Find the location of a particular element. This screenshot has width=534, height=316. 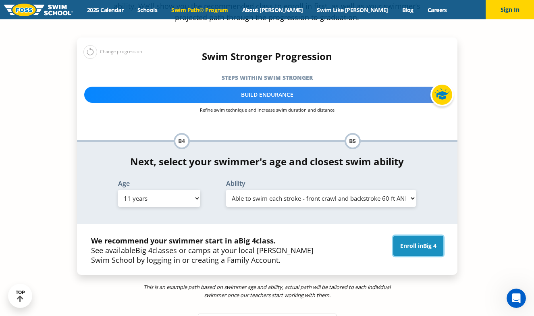

div: B4 is located at coordinates (182, 141).